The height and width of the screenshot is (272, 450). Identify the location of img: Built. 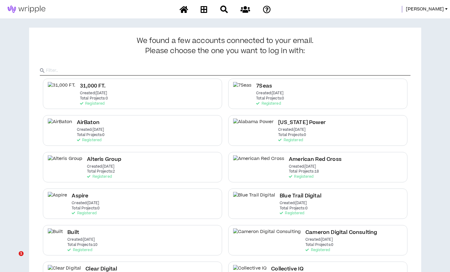
(56, 235).